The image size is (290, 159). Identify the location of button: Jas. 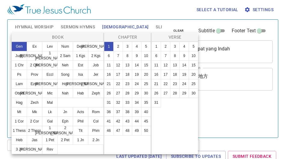
(35, 140).